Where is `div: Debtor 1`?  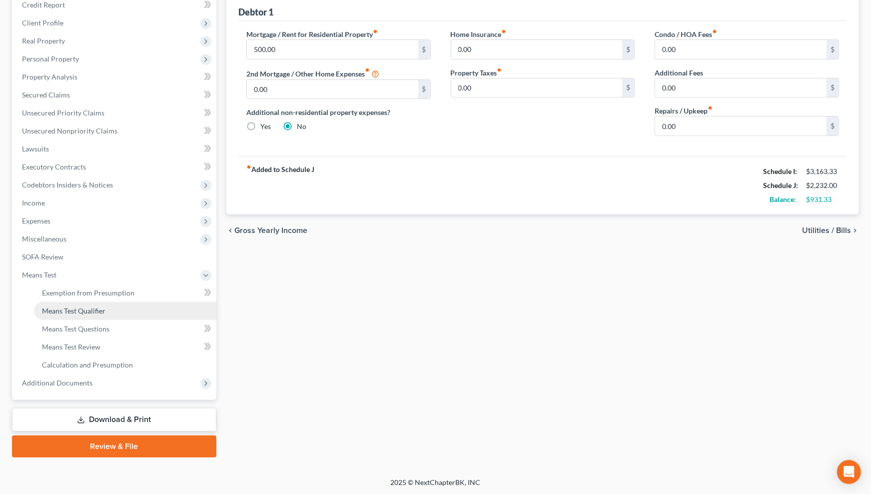
div: Debtor 1 is located at coordinates (256, 12).